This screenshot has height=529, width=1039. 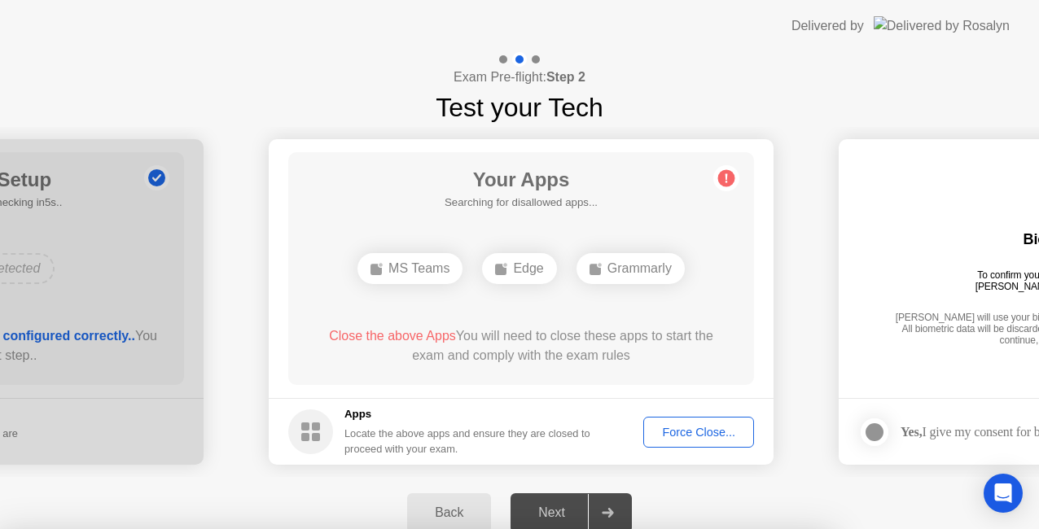 I want to click on img: Delivered by Rosalyn, so click(x=941, y=25).